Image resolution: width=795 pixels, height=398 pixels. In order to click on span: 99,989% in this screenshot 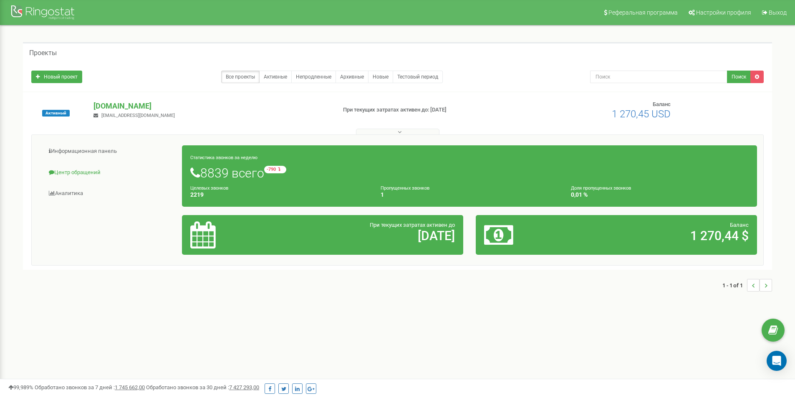, I will do `click(21, 387)`.